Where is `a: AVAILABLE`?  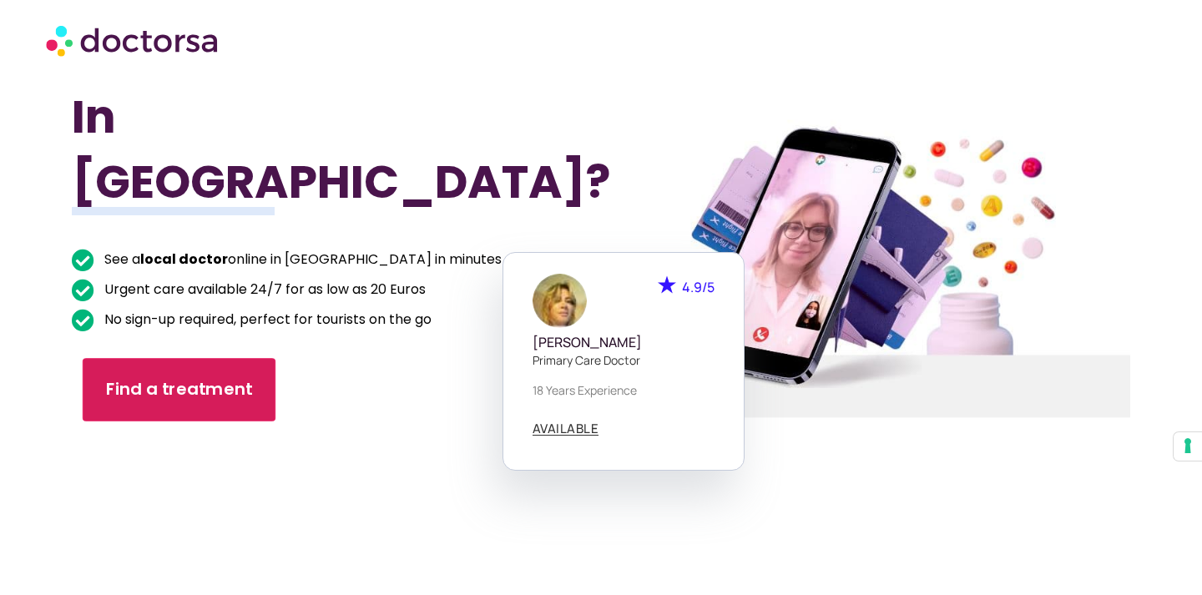
a: AVAILABLE is located at coordinates (566, 429).